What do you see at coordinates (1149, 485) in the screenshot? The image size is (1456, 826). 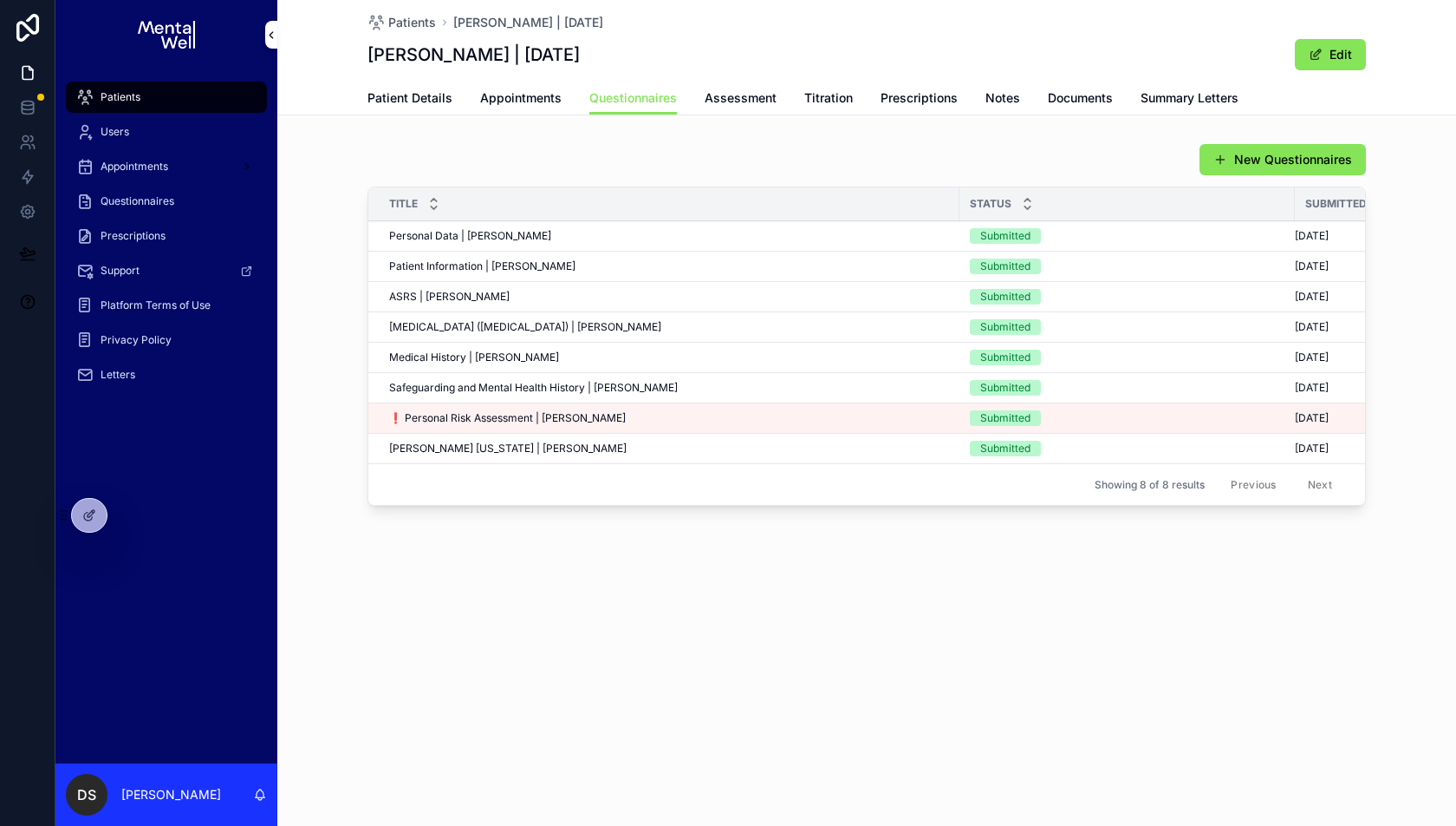 I see `span: Showing 8 of 8 results` at bounding box center [1149, 485].